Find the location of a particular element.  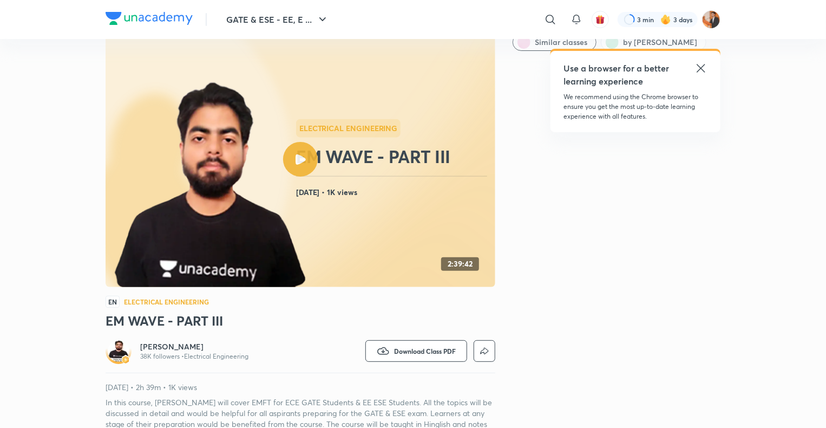

img: badge is located at coordinates (126, 359).